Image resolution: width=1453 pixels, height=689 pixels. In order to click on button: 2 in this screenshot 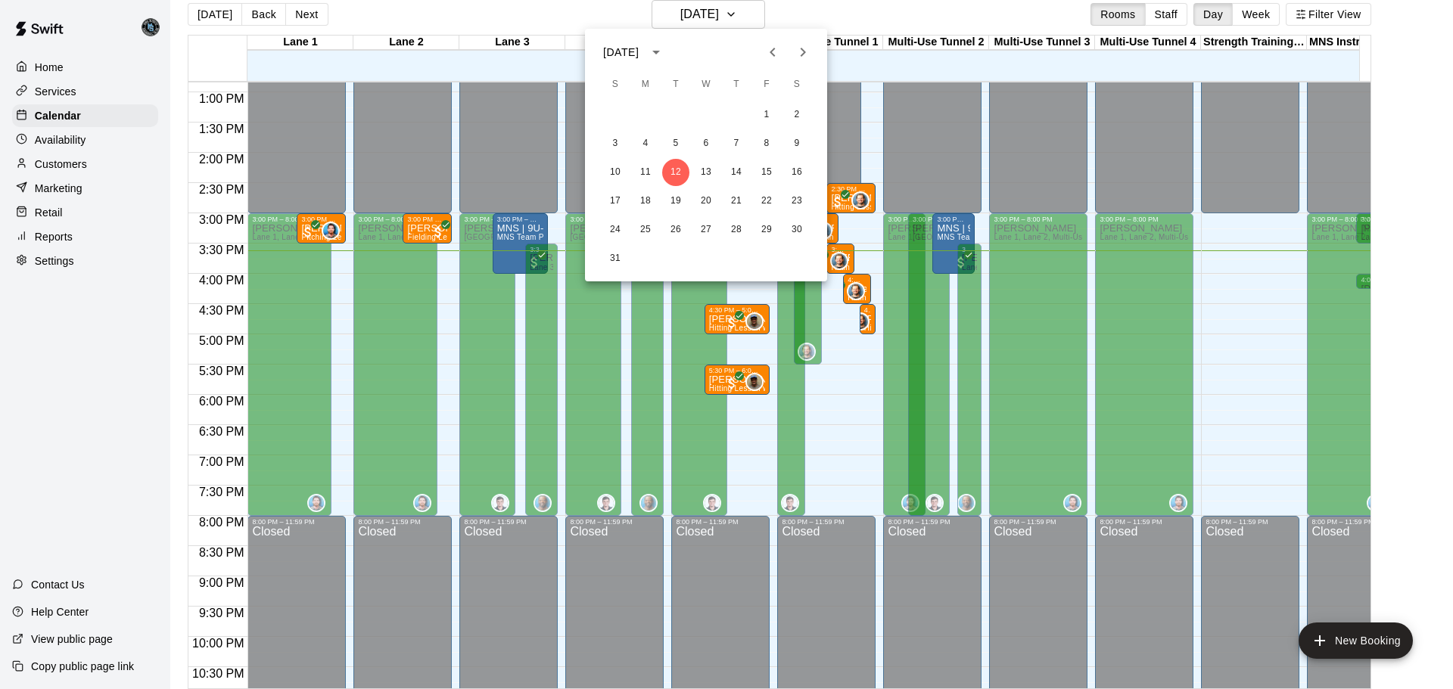, I will do `click(797, 115)`.